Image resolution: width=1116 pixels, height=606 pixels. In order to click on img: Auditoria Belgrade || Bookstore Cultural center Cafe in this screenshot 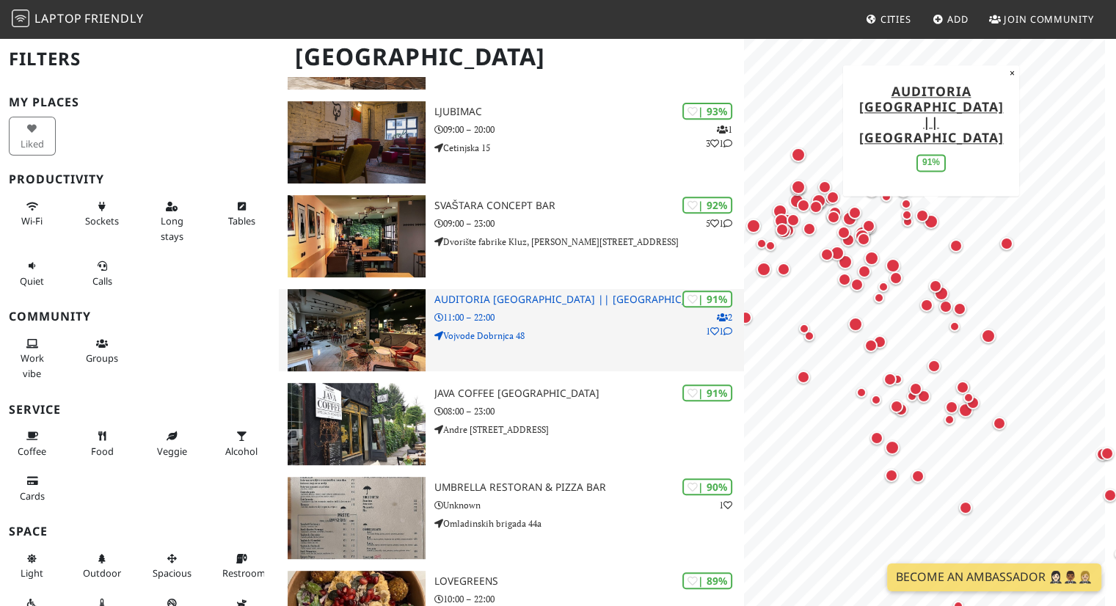, I will do `click(356, 330)`.